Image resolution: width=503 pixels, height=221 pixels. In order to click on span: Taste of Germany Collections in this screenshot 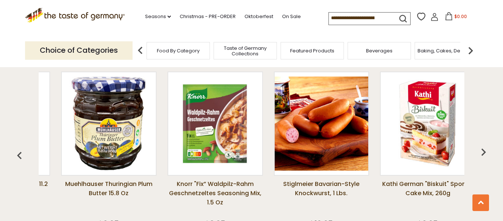, I will do `click(245, 51)`.